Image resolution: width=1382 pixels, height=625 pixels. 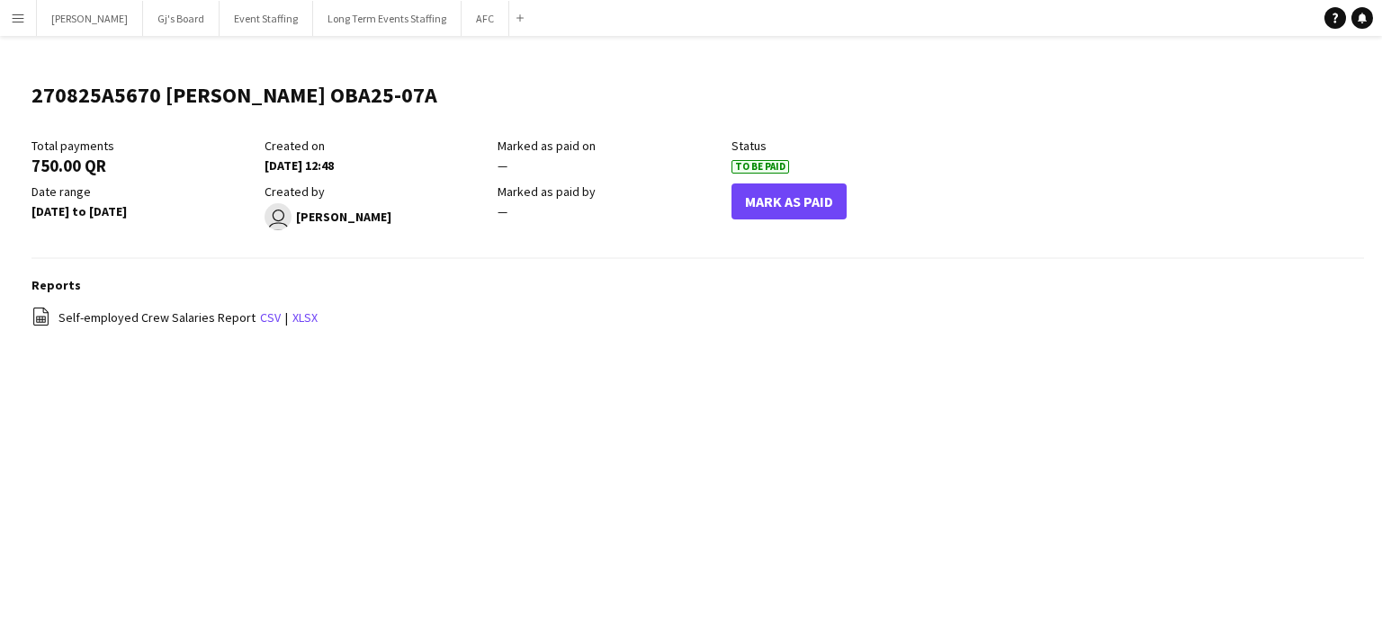 I want to click on a: csv, so click(x=270, y=318).